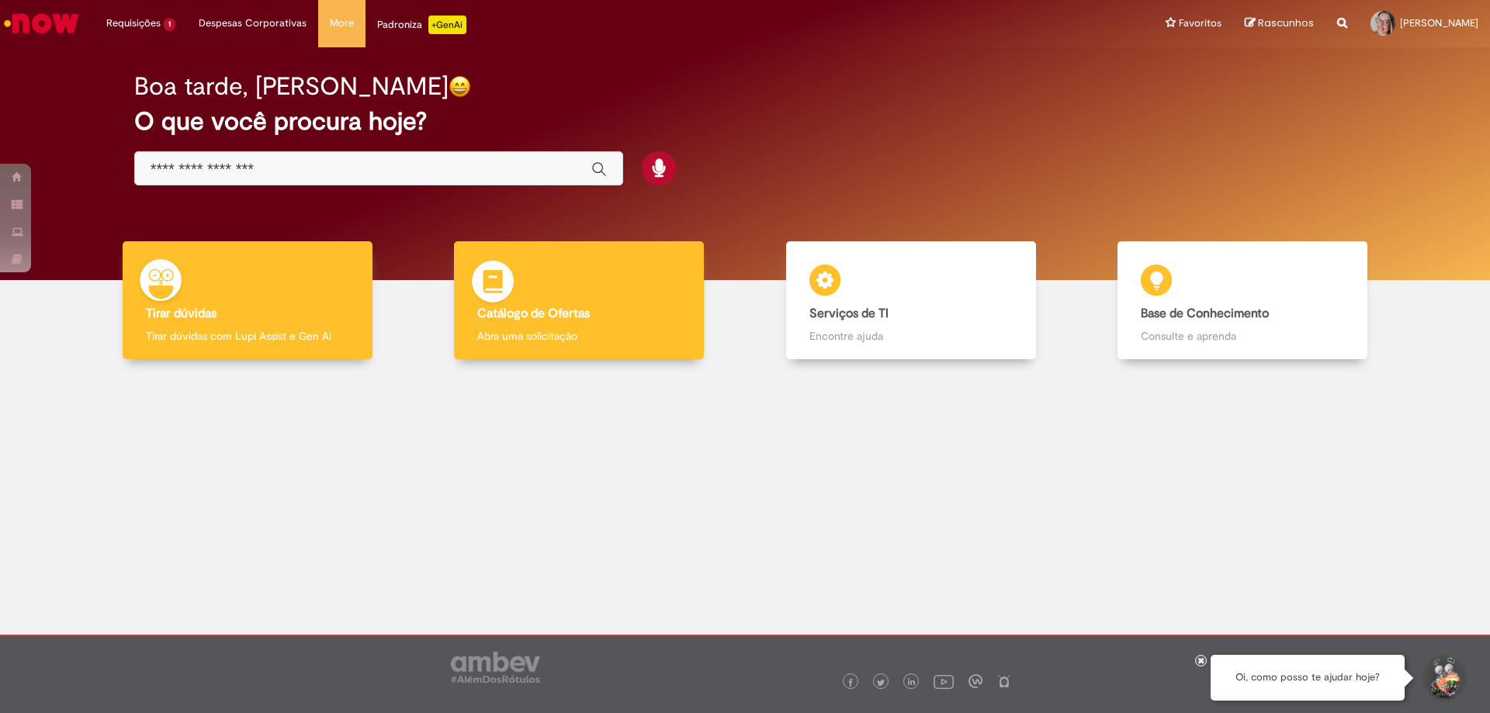  Describe the element at coordinates (911, 300) in the screenshot. I see `a: Serviços de TI Encontre ajuda` at that location.